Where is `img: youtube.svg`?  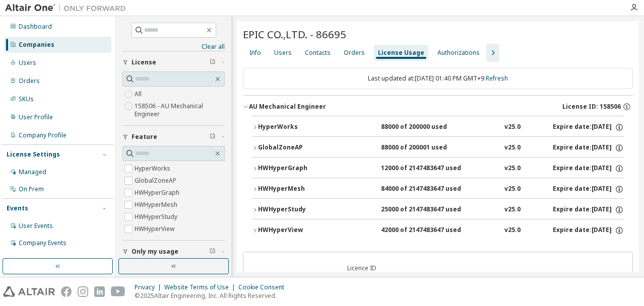 img: youtube.svg is located at coordinates (118, 292).